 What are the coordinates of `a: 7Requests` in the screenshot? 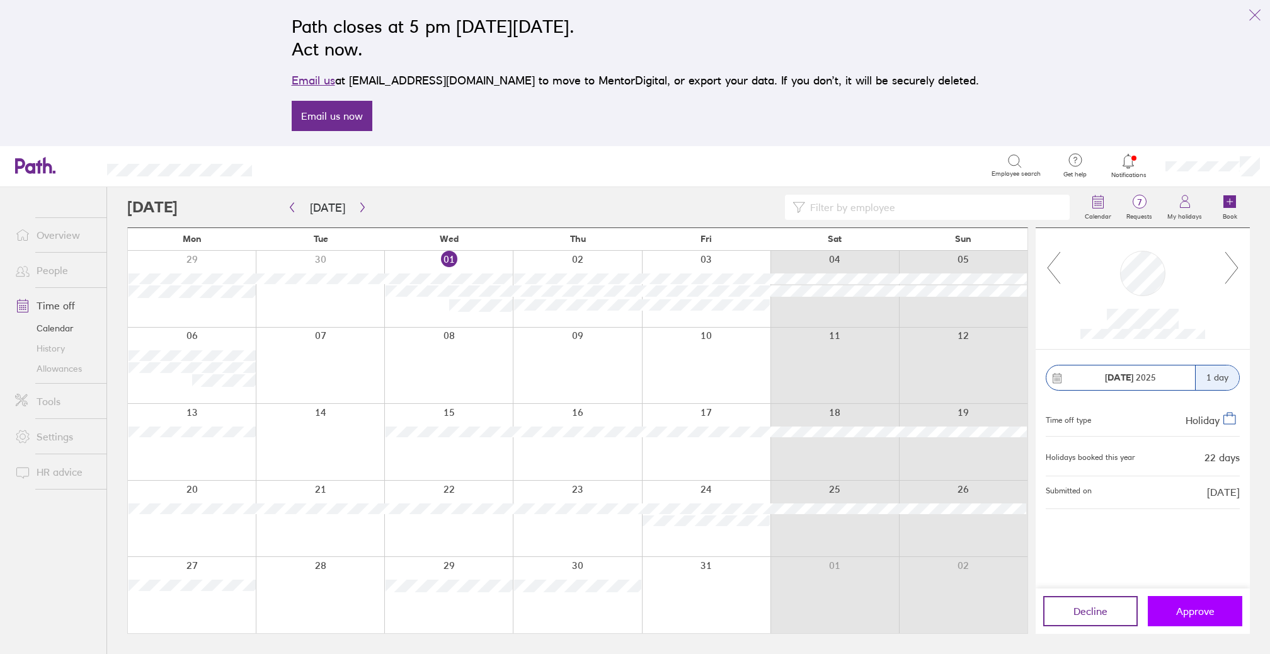 It's located at (1139, 207).